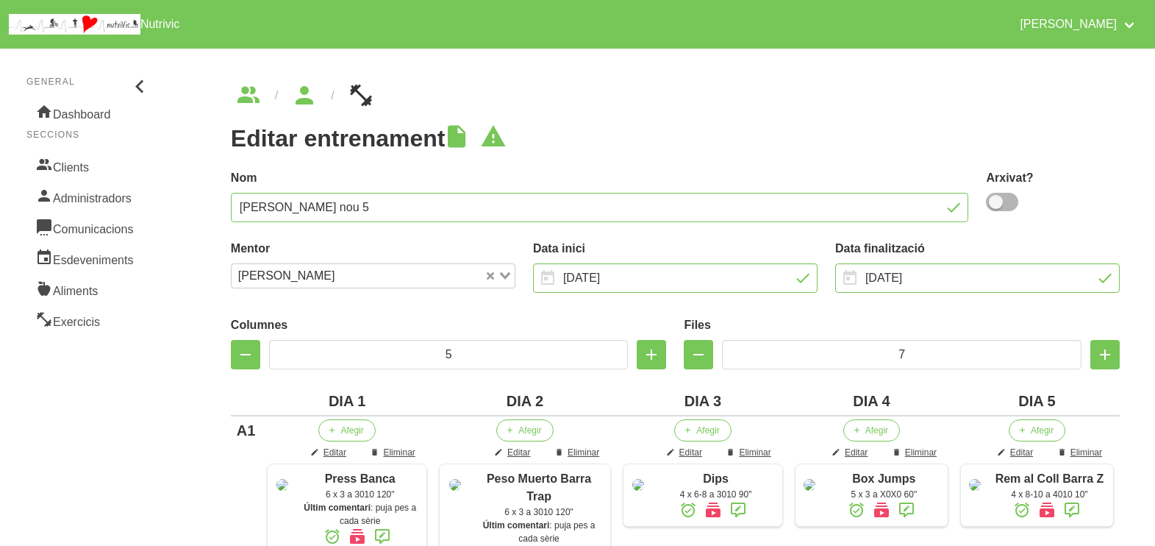 Image resolution: width=1155 pixels, height=546 pixels. What do you see at coordinates (89, 82) in the screenshot?
I see `p: General` at bounding box center [89, 82].